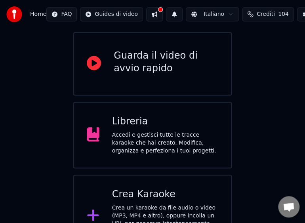 The width and height of the screenshot is (305, 223). What do you see at coordinates (165, 122) in the screenshot?
I see `div: Libreria` at bounding box center [165, 122].